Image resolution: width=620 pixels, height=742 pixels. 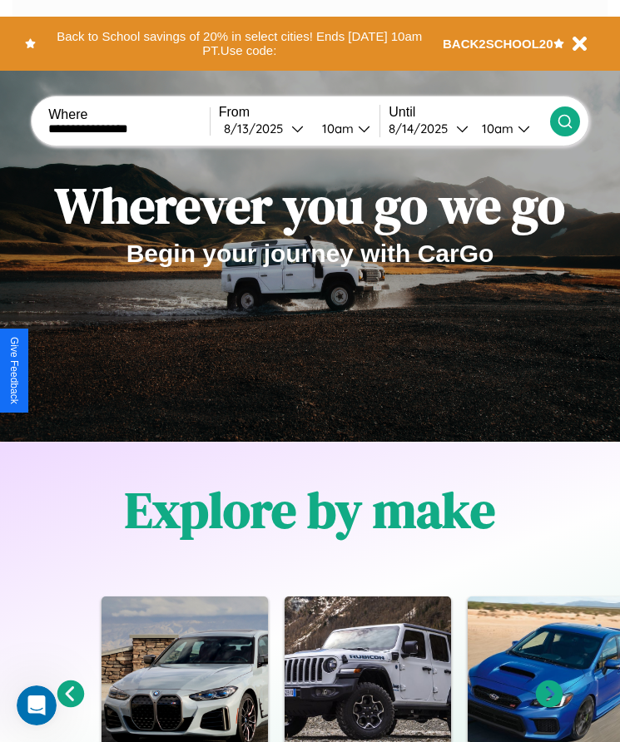 I want to click on label: Where, so click(x=129, y=115).